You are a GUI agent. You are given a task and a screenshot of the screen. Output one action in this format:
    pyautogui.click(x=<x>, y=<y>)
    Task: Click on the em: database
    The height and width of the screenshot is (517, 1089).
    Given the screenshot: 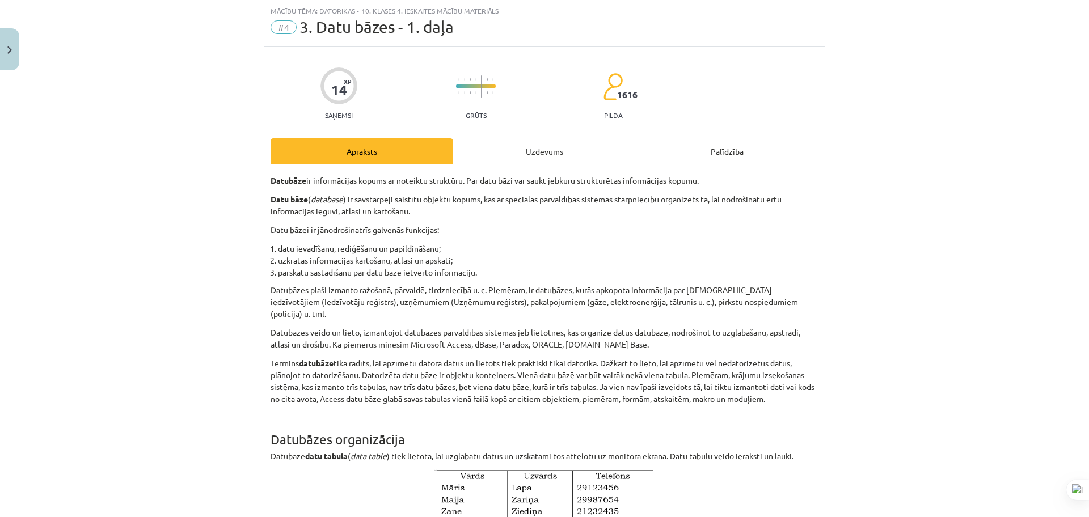 What is the action you would take?
    pyautogui.click(x=327, y=199)
    